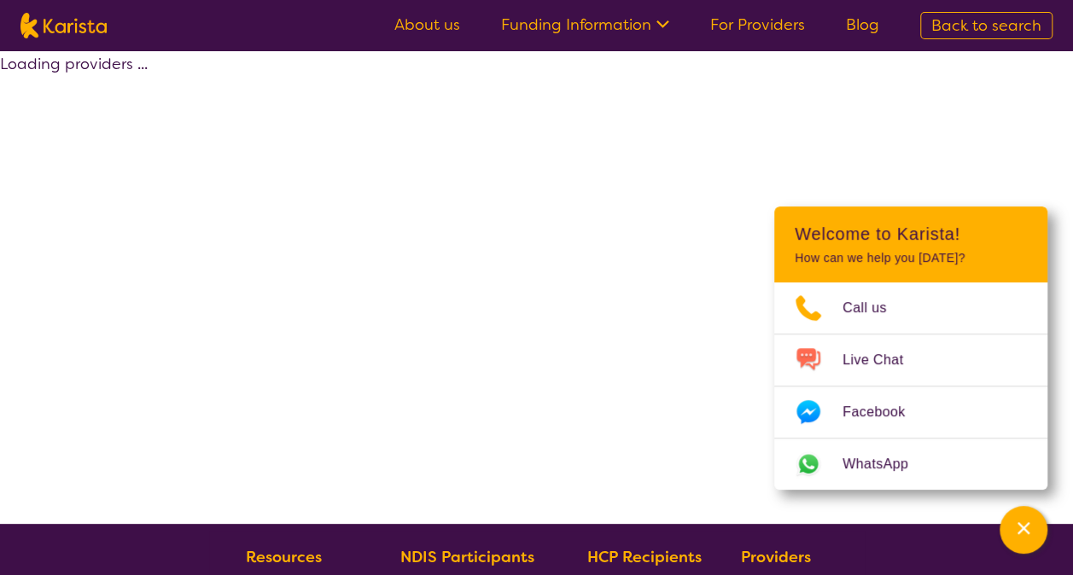  Describe the element at coordinates (585, 25) in the screenshot. I see `a: Funding Information` at that location.